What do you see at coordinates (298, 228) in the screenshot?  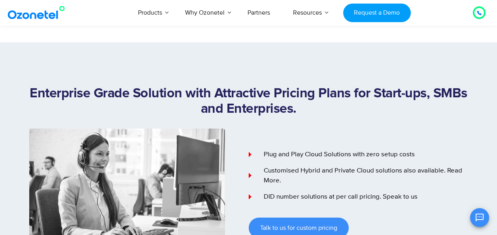 I see `span: Talk to us for custom pricing` at bounding box center [298, 228].